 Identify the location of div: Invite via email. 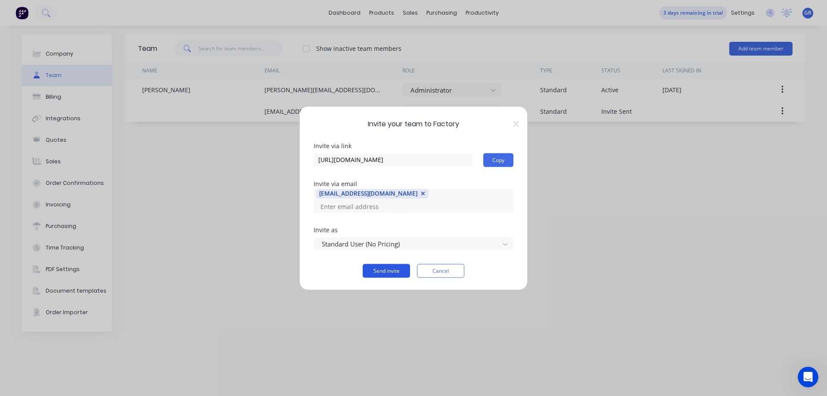
(413, 183).